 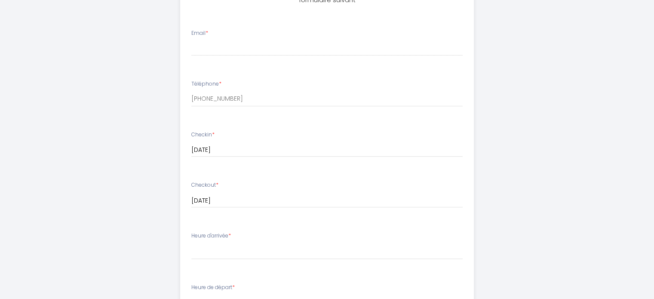 I want to click on label: Checkout, so click(x=205, y=185).